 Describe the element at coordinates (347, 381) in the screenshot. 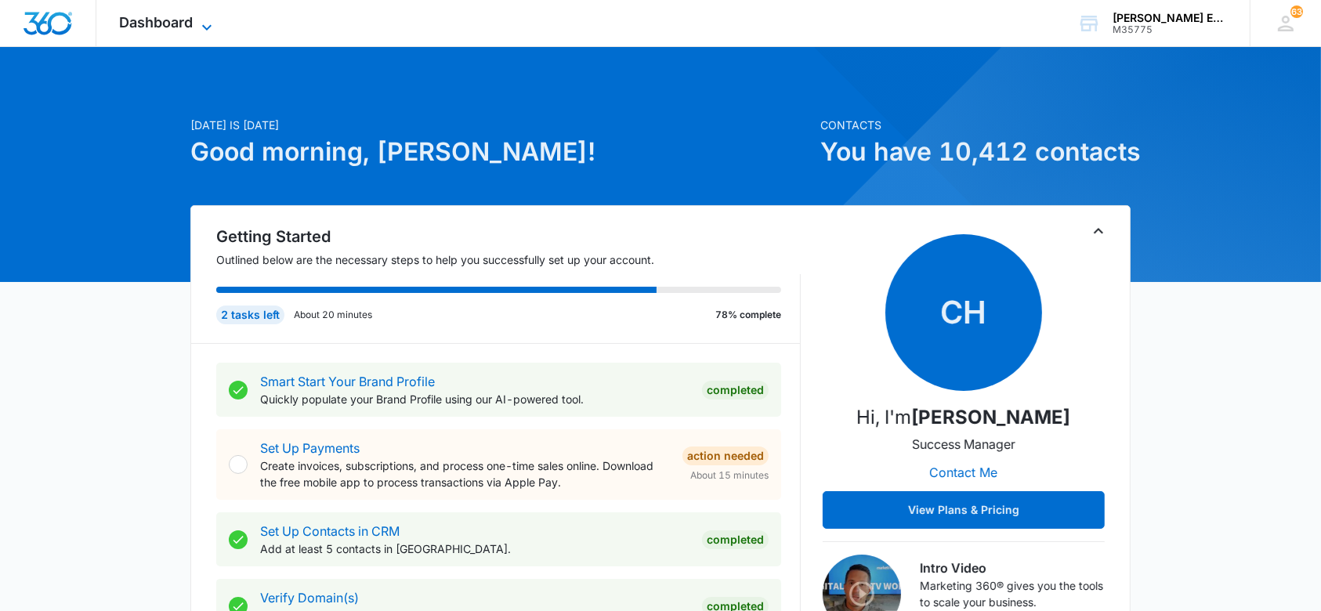

I see `a: Smart Start Your Brand Profile` at that location.